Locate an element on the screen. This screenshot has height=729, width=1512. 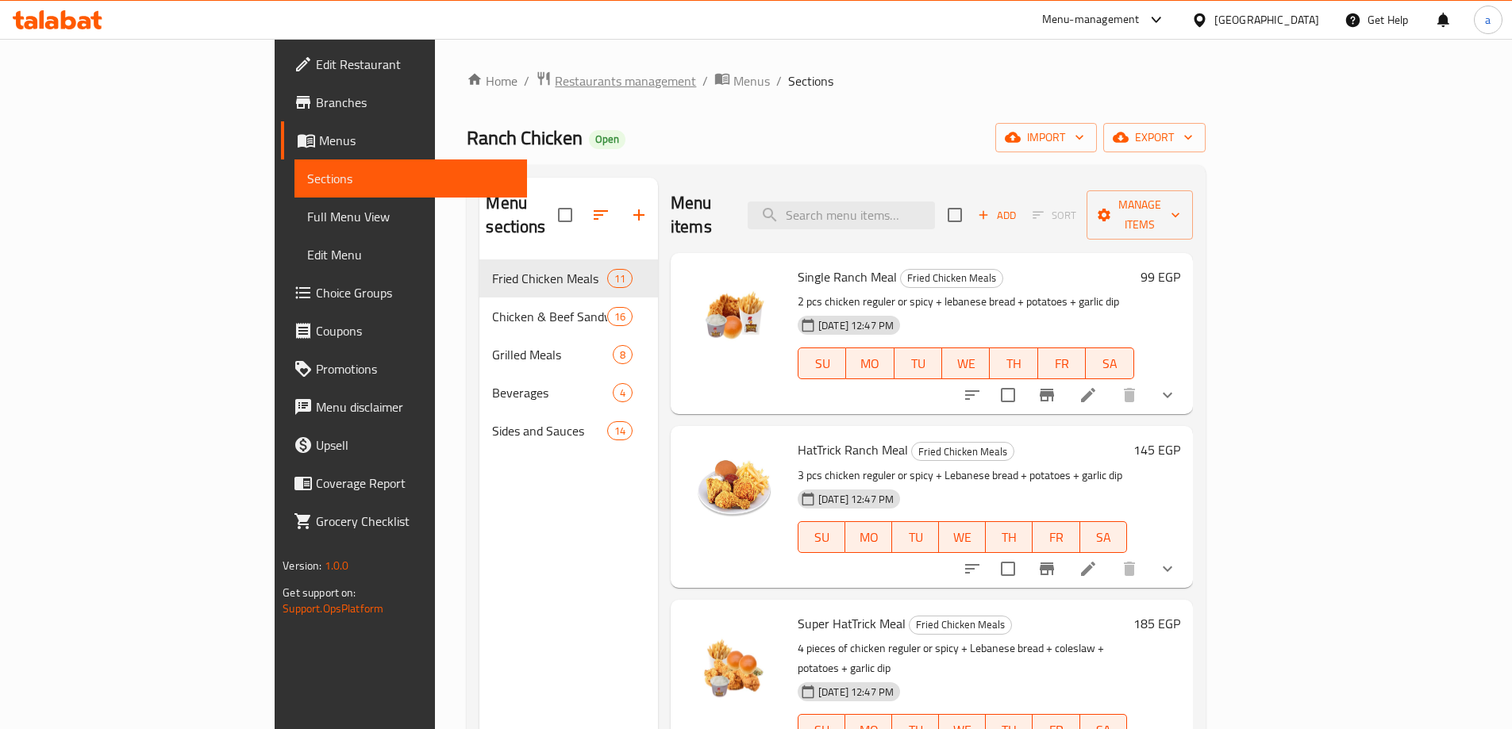
img: Single Ranch Meal is located at coordinates (734, 317).